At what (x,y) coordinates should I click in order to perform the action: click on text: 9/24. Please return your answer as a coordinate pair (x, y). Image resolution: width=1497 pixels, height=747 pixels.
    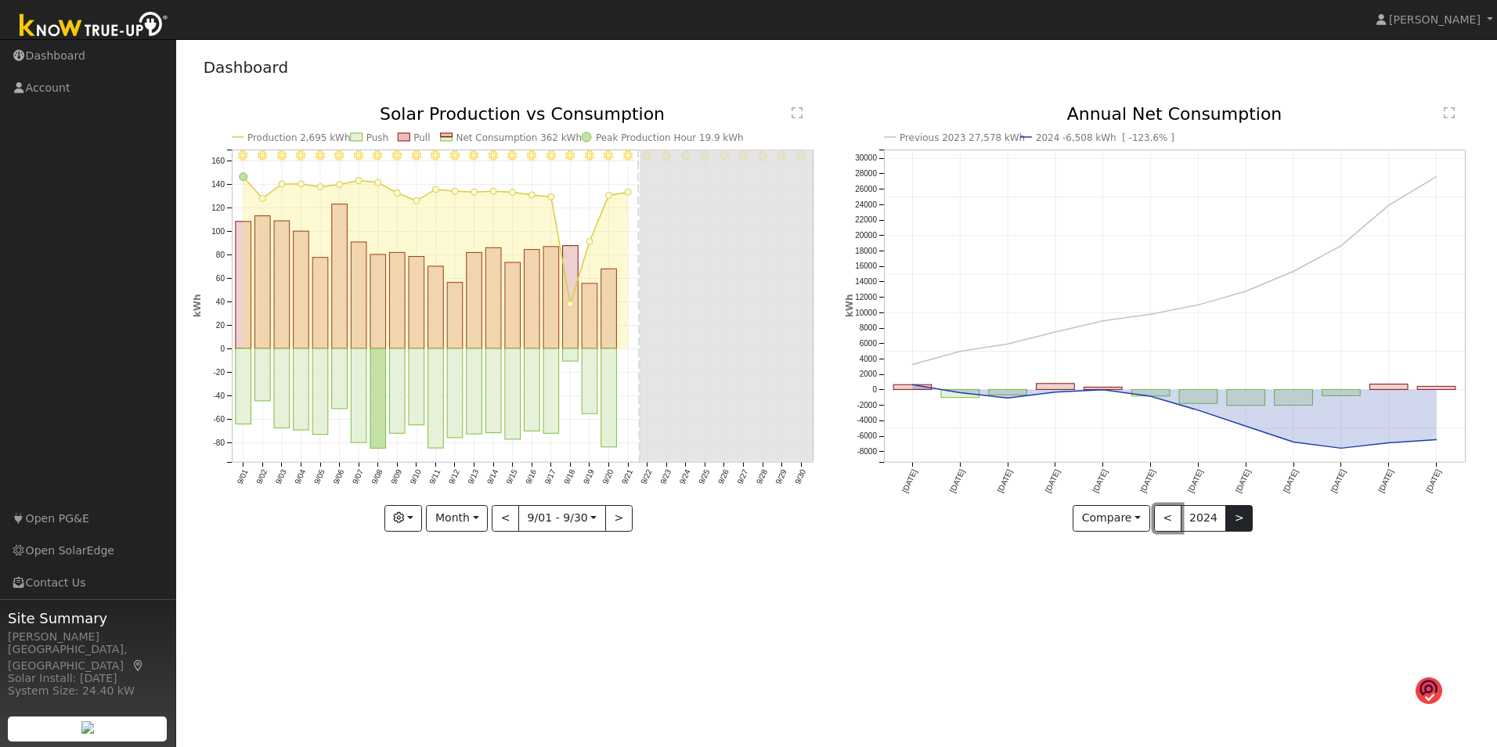
    Looking at the image, I should click on (684, 477).